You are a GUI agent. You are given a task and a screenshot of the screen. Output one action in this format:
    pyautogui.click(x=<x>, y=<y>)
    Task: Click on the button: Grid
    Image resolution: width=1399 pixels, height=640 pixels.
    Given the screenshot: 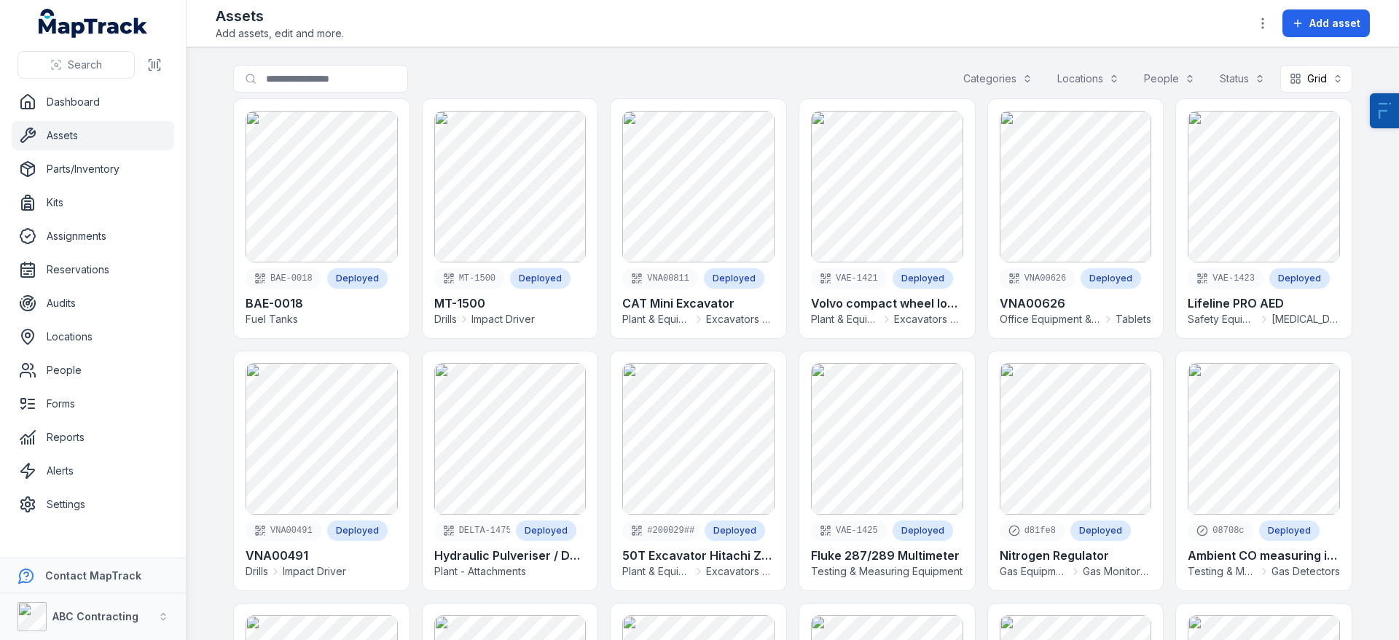 What is the action you would take?
    pyautogui.click(x=1316, y=79)
    